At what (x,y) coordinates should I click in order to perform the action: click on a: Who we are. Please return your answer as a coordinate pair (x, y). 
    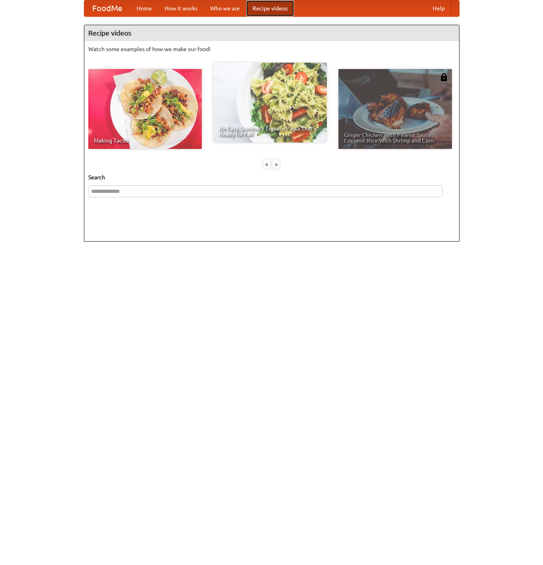
    Looking at the image, I should click on (225, 8).